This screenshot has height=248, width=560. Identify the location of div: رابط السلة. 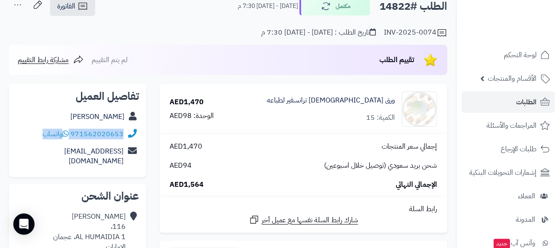
(303, 209).